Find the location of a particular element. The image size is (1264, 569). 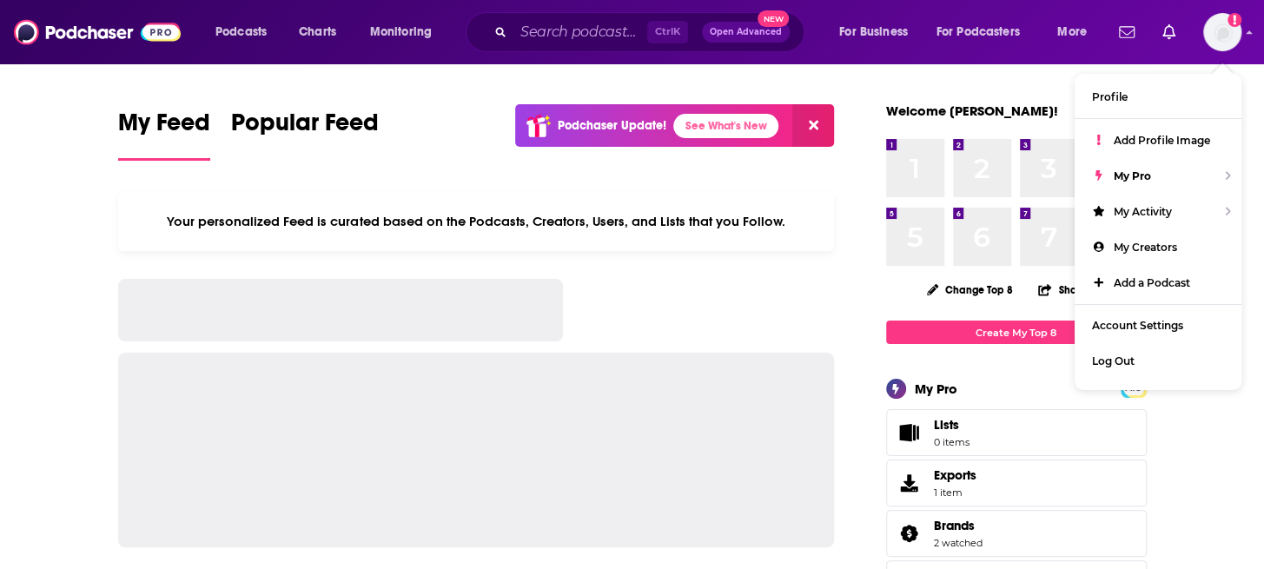

div: Search podcasts, credits, & more... is located at coordinates (652, 32).